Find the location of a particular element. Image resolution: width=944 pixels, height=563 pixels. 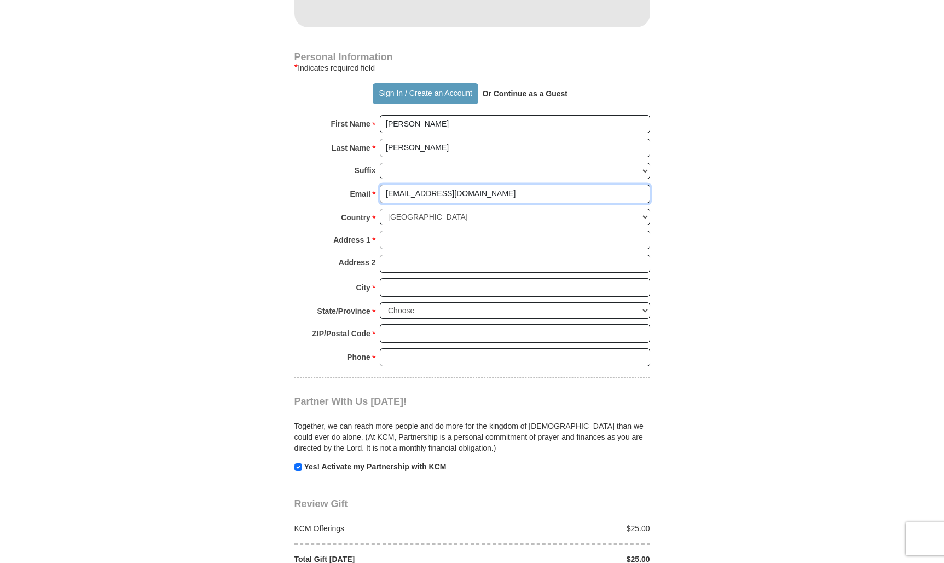

button: Sign In / Create an Account is located at coordinates (425, 94).